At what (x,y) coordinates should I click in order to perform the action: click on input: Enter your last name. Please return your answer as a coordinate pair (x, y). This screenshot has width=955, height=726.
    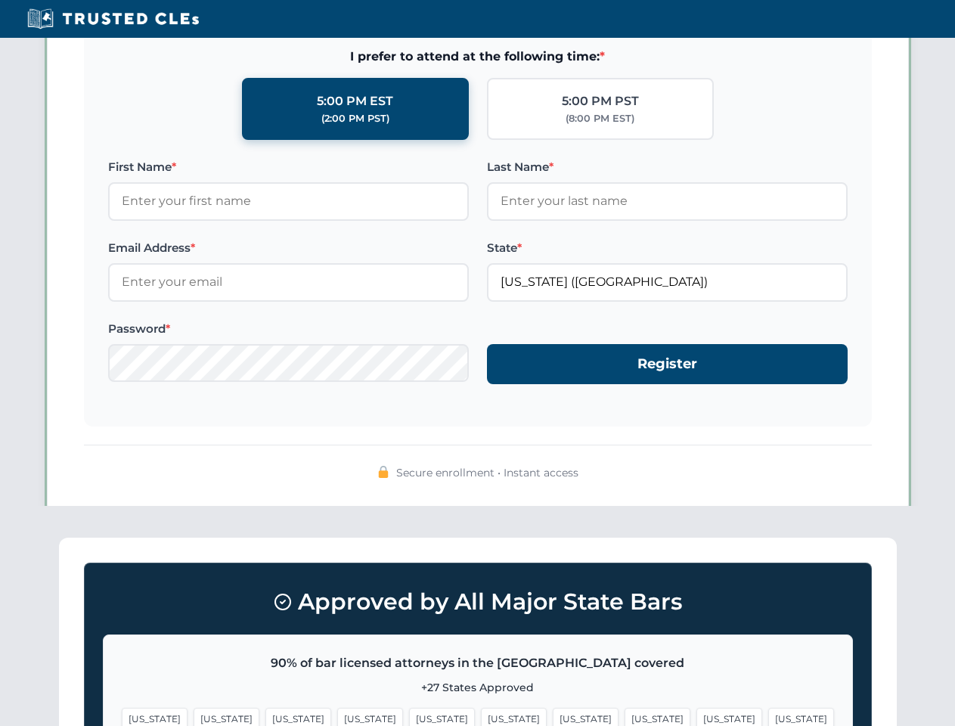
    Looking at the image, I should click on (667, 201).